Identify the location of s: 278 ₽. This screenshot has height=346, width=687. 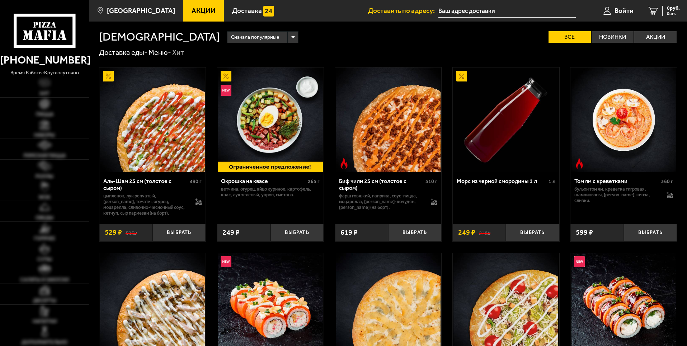
(485, 233).